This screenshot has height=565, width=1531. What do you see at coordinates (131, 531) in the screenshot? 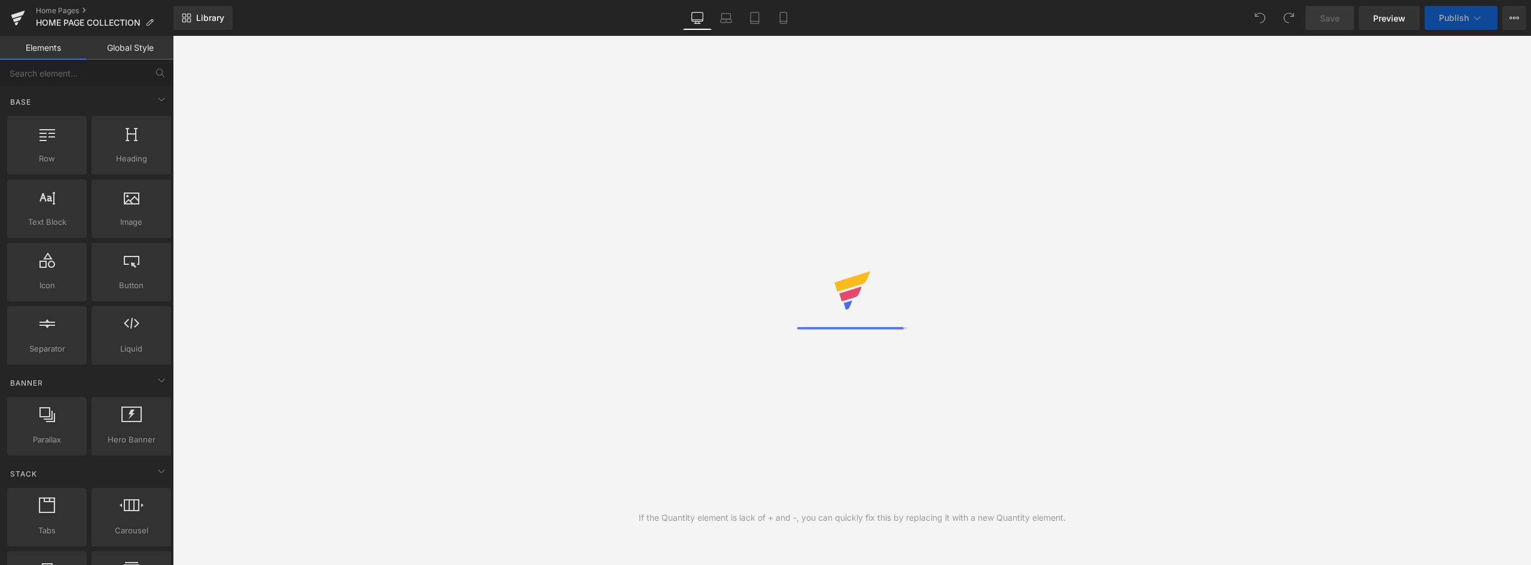
I see `span: Carousel` at bounding box center [131, 531].